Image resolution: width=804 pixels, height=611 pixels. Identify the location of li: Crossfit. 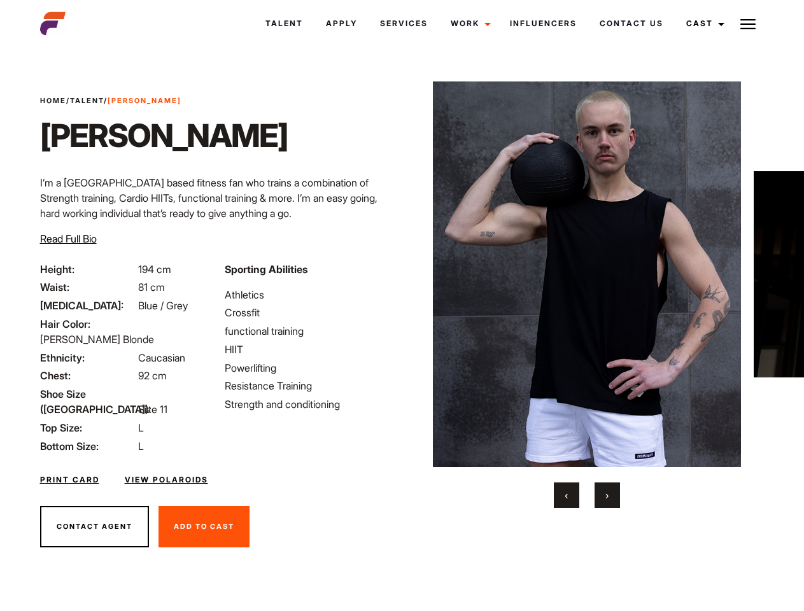
(310, 313).